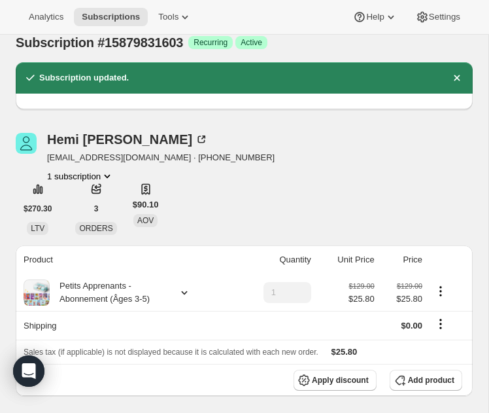 The height and width of the screenshot is (413, 489). What do you see at coordinates (29, 371) in the screenshot?
I see `div: Open Intercom Messenger` at bounding box center [29, 371].